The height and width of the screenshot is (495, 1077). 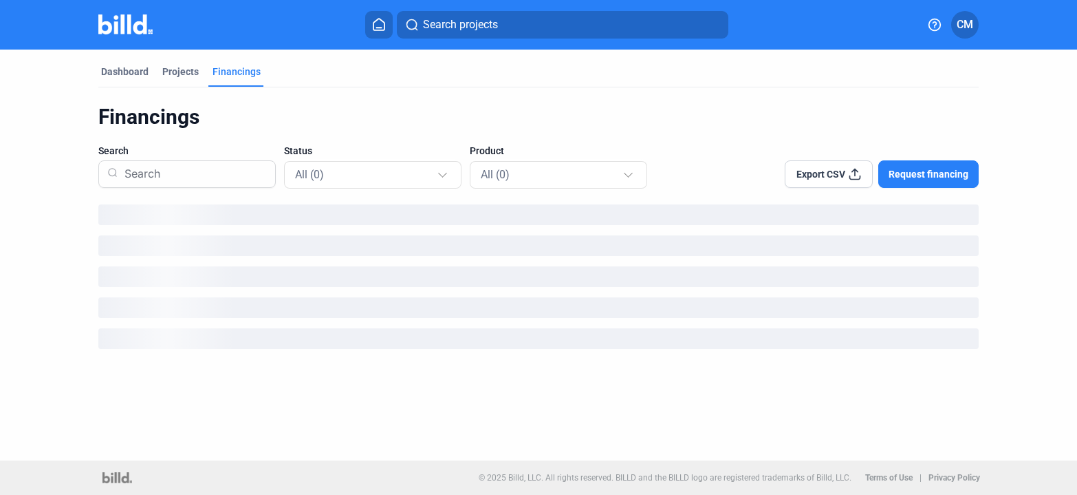 I want to click on input: Search, so click(x=193, y=174).